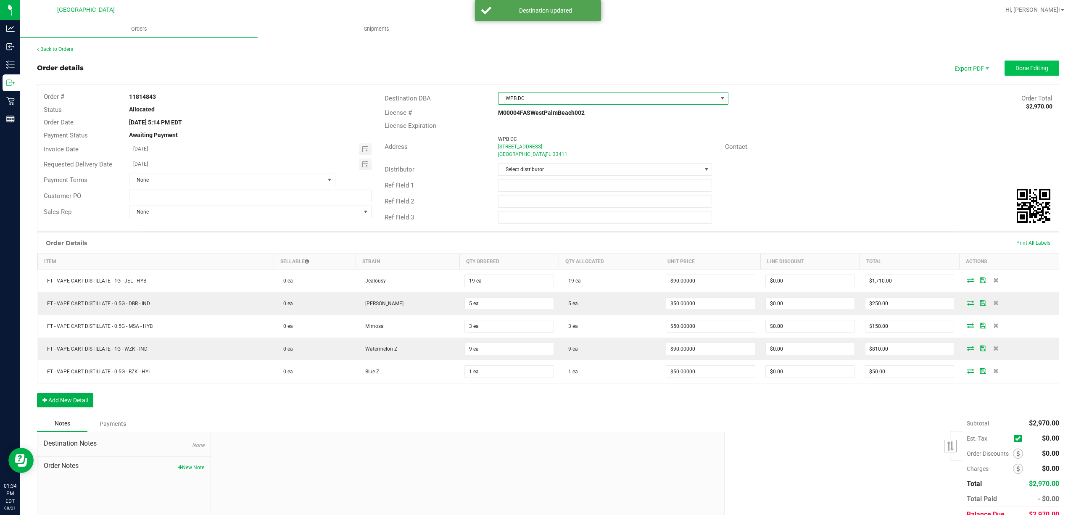  I want to click on th: Qty Allocated, so click(610, 261).